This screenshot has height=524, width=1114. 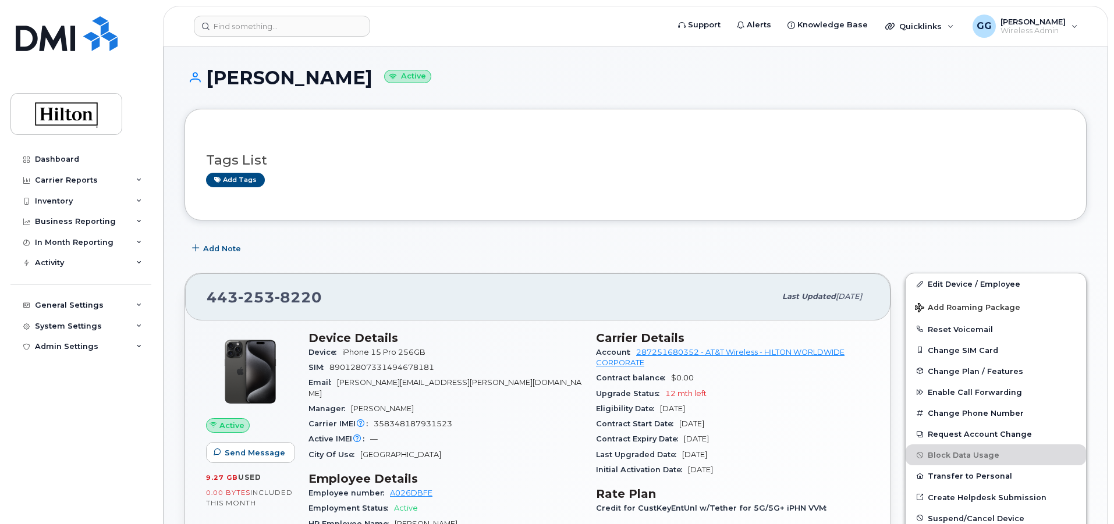 I want to click on span: Account, so click(x=616, y=352).